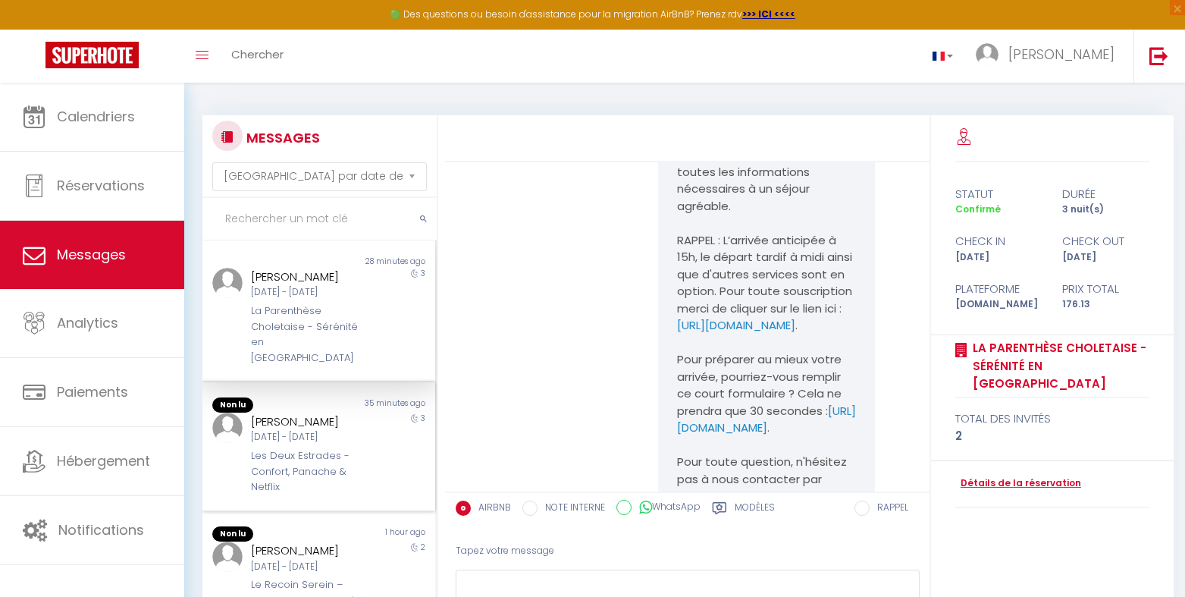 Image resolution: width=1185 pixels, height=597 pixels. What do you see at coordinates (378, 534) in the screenshot?
I see `div: 1 hour ago` at bounding box center [378, 534].